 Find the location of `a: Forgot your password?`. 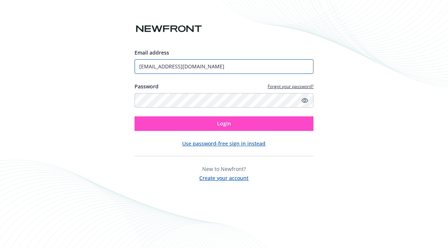

a: Forgot your password? is located at coordinates (290, 86).